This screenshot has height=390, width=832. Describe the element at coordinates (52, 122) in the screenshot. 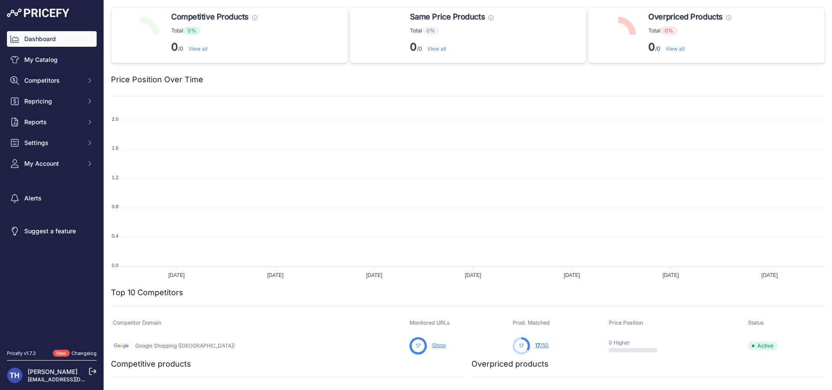

I see `span: Reports` at that location.